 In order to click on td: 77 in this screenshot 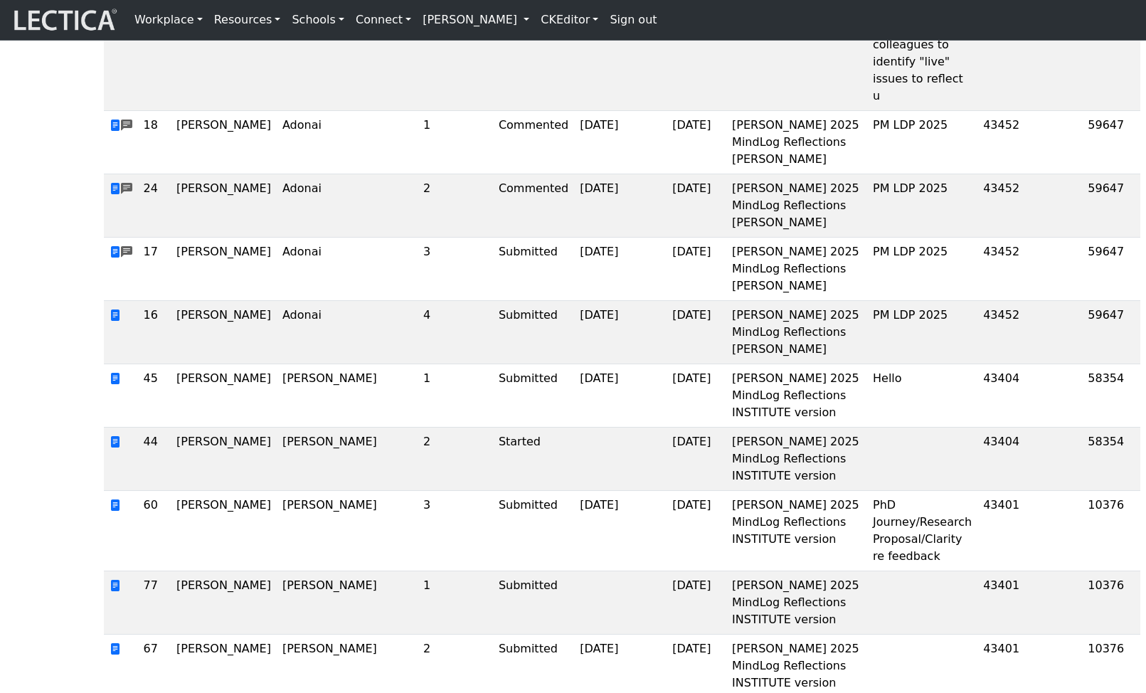, I will do `click(154, 603)`.